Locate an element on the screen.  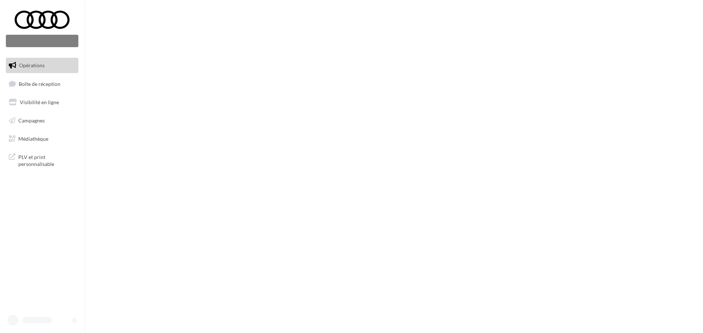
span: Visibilité en ligne is located at coordinates (39, 102).